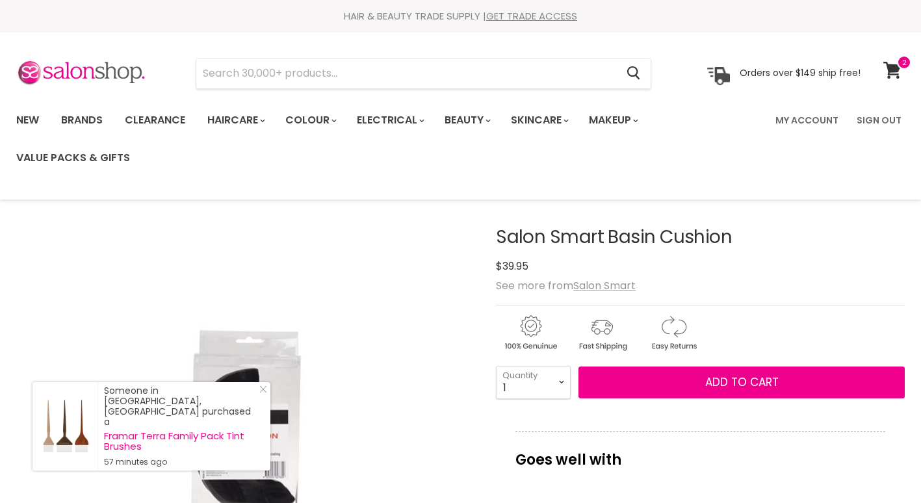  What do you see at coordinates (700, 453) in the screenshot?
I see `p: Goes well with` at bounding box center [700, 453].